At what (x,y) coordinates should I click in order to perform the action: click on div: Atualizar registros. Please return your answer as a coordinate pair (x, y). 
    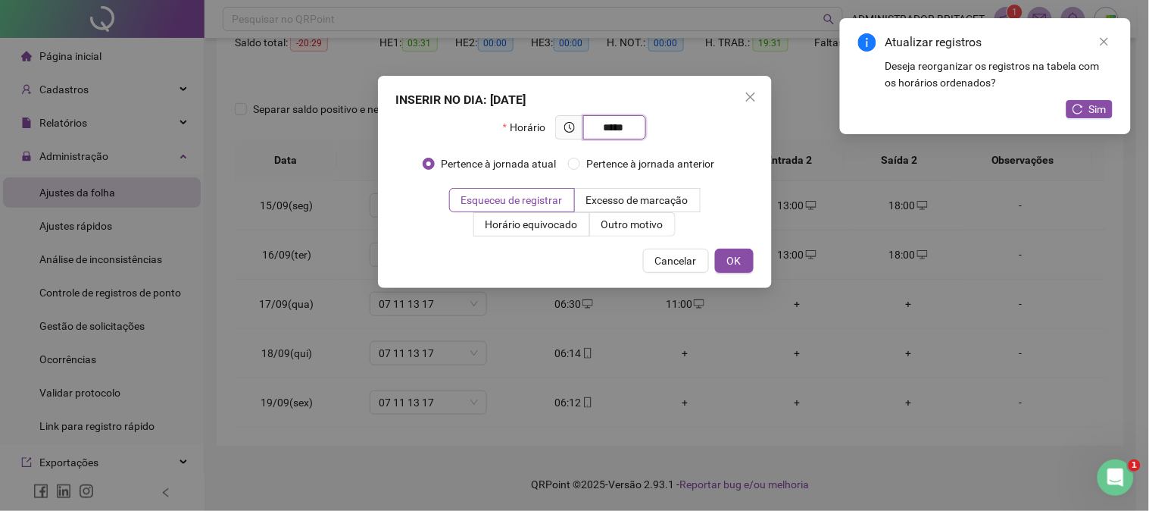
    Looking at the image, I should click on (999, 42).